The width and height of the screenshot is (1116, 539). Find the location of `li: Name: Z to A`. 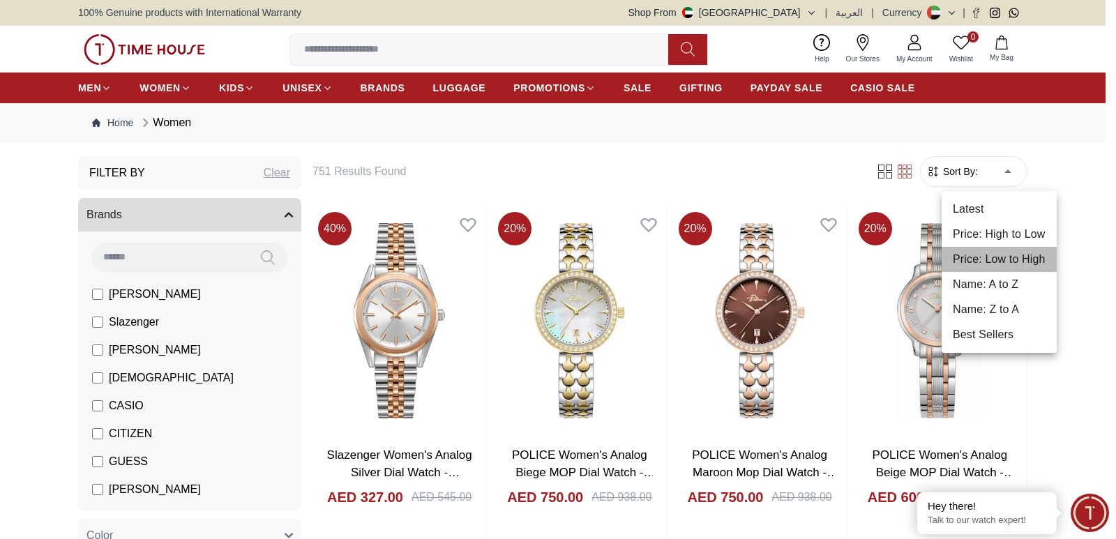

li: Name: Z to A is located at coordinates (999, 310).